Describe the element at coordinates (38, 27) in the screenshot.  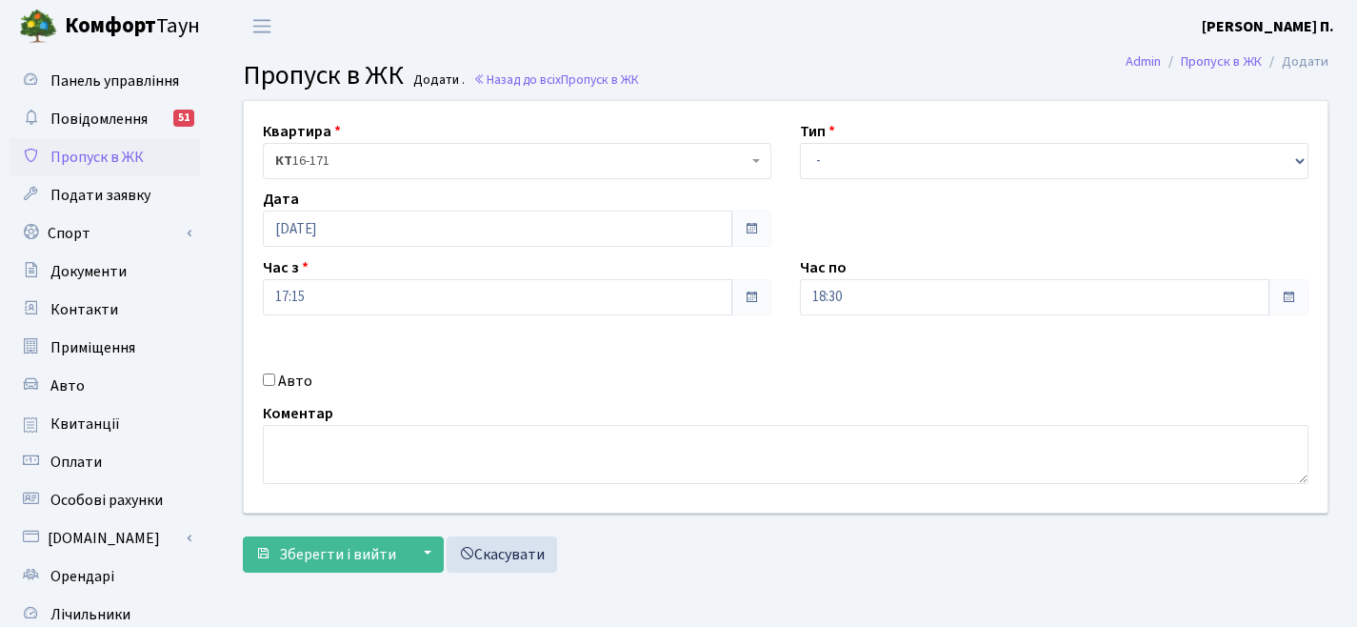
I see `img: logo.png` at that location.